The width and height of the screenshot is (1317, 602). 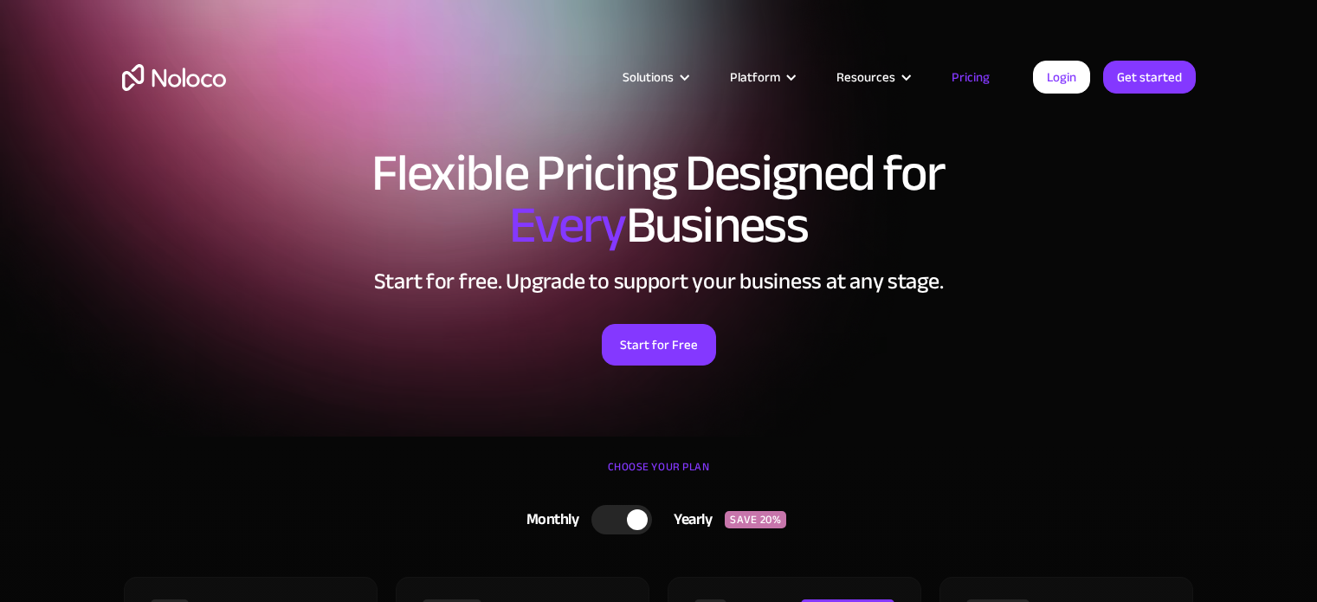 What do you see at coordinates (1061, 77) in the screenshot?
I see `a: Login` at bounding box center [1061, 77].